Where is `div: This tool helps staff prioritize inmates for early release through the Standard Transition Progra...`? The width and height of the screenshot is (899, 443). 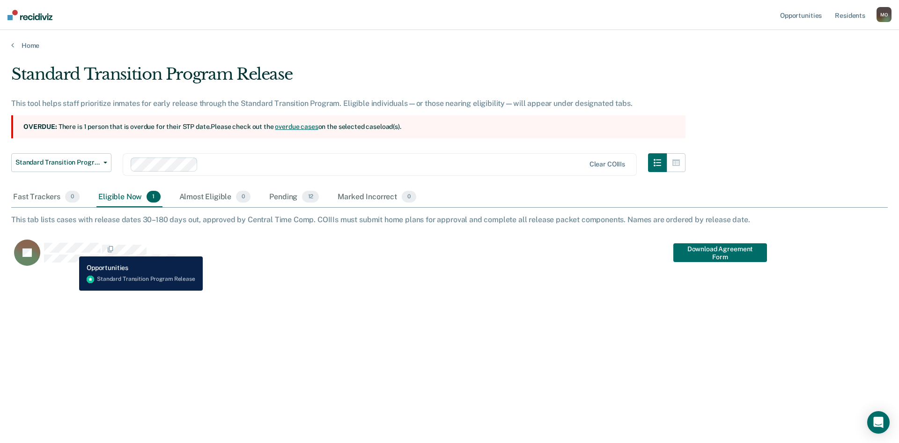 div: This tool helps staff prioritize inmates for early release through the Standard Transition Progra... is located at coordinates (349, 103).